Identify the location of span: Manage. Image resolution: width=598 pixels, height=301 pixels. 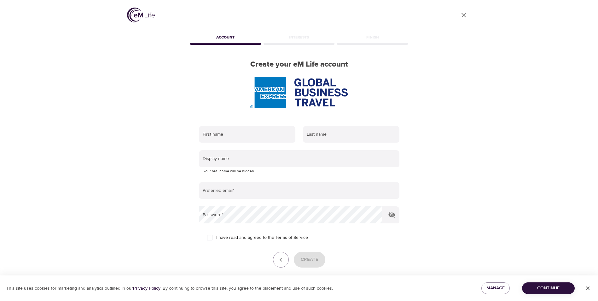
(496, 288).